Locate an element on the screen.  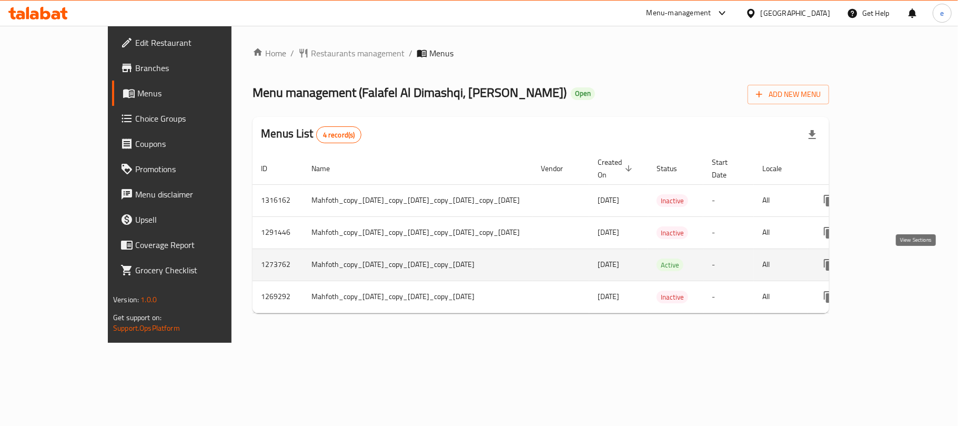
a: Upsell is located at coordinates (190, 219).